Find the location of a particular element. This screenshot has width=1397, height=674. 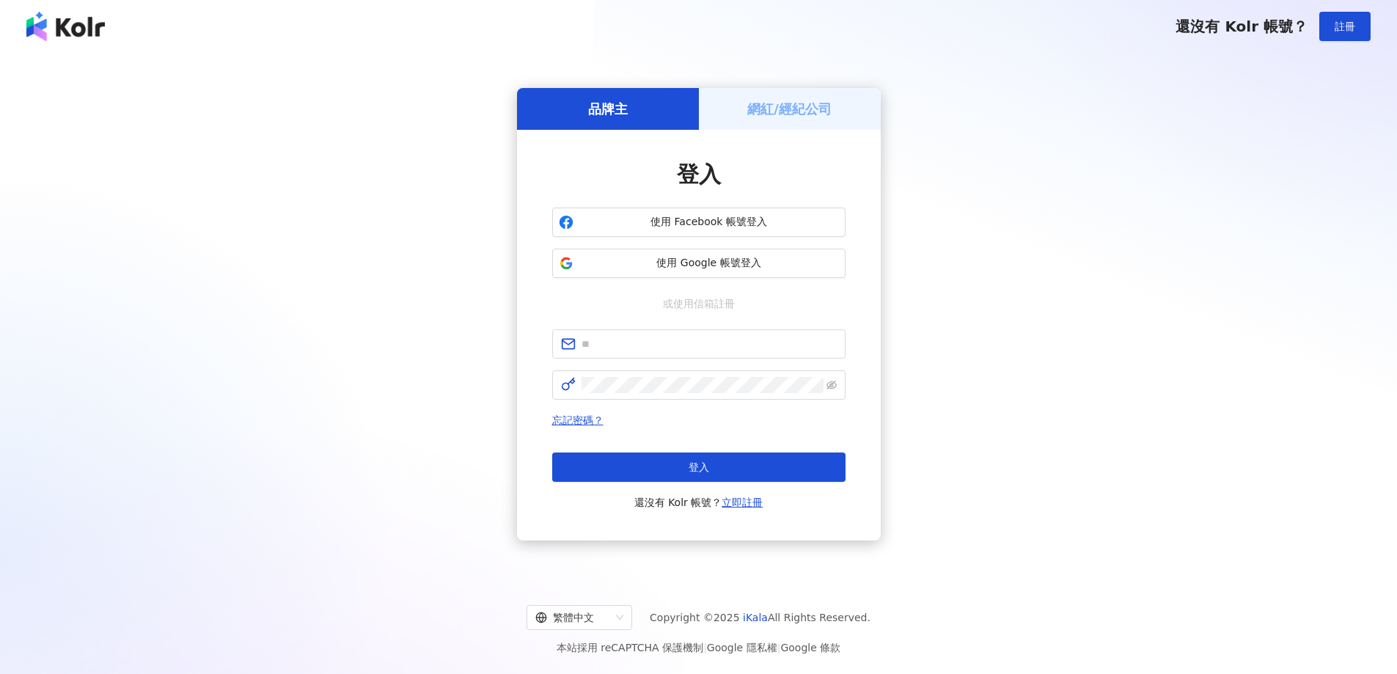

span: 本站採用 reCAPTCHA 保護機制 is located at coordinates (698, 647).